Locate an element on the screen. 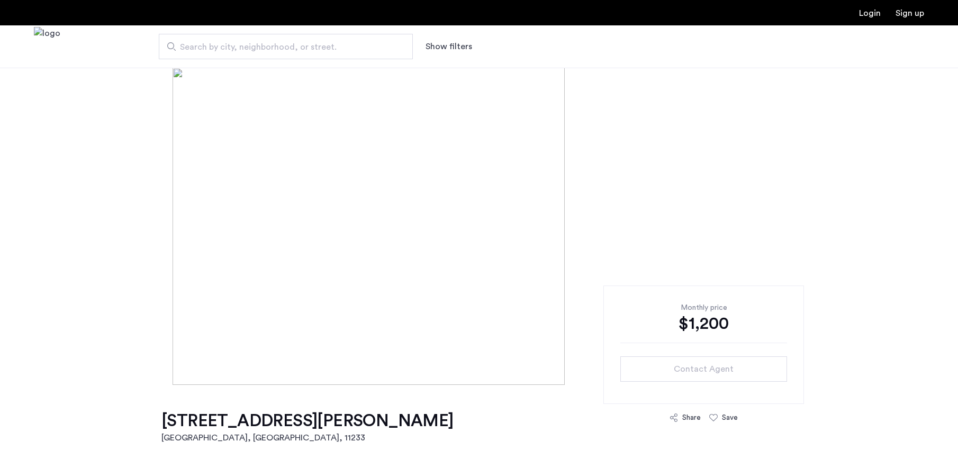 The height and width of the screenshot is (451, 958). img: [object%20Object] is located at coordinates (479, 227).